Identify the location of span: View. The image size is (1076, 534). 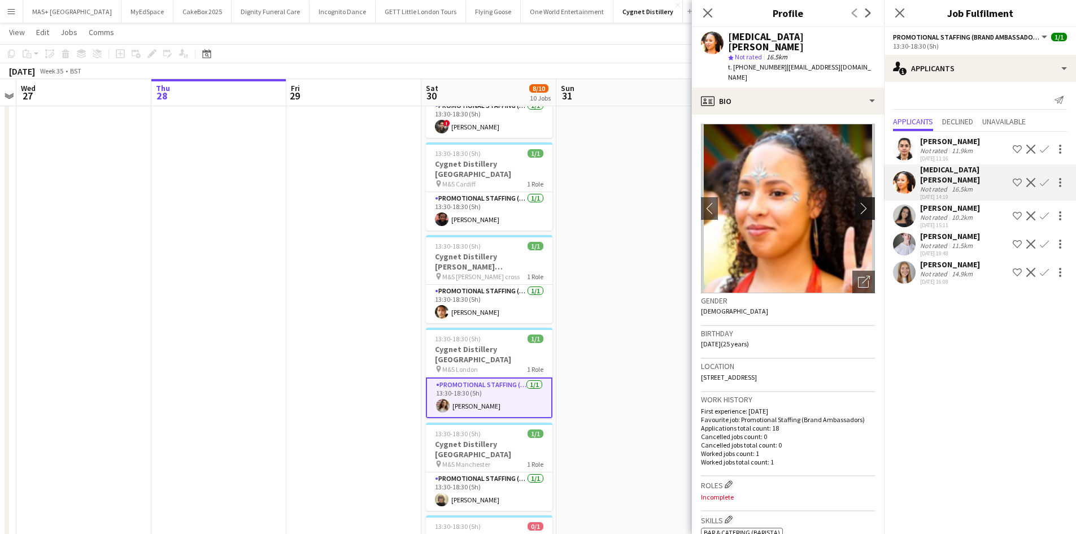
(17, 32).